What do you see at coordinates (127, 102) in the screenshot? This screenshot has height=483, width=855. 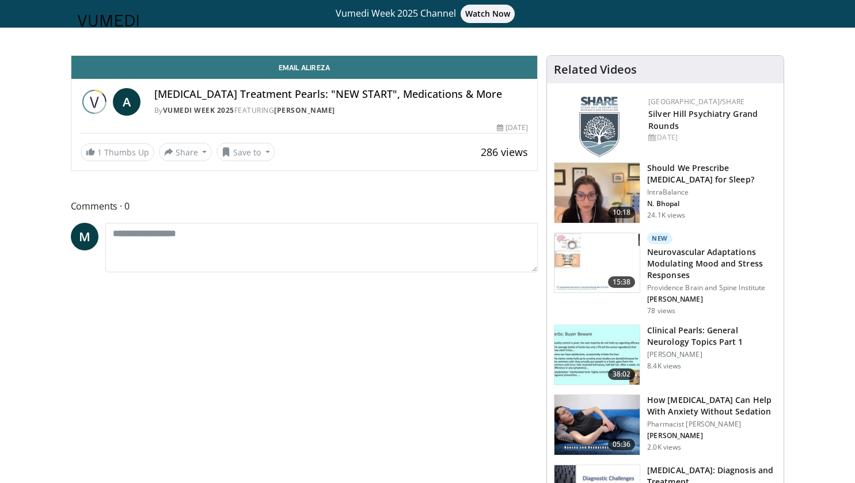 I see `a: A` at bounding box center [127, 102].